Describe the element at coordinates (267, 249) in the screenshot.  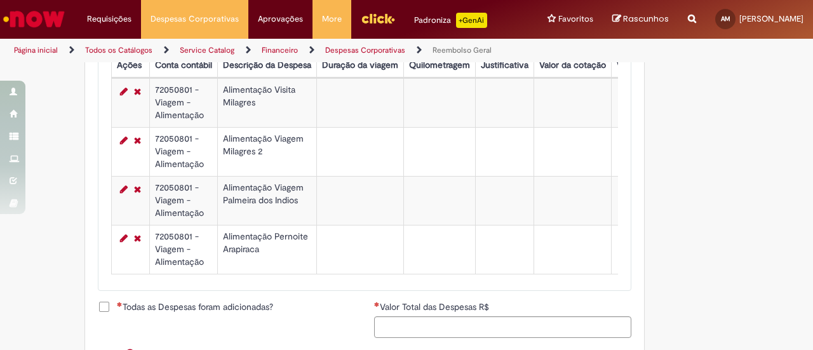
I see `td: Alimentação Pernoite Arapiraca` at that location.